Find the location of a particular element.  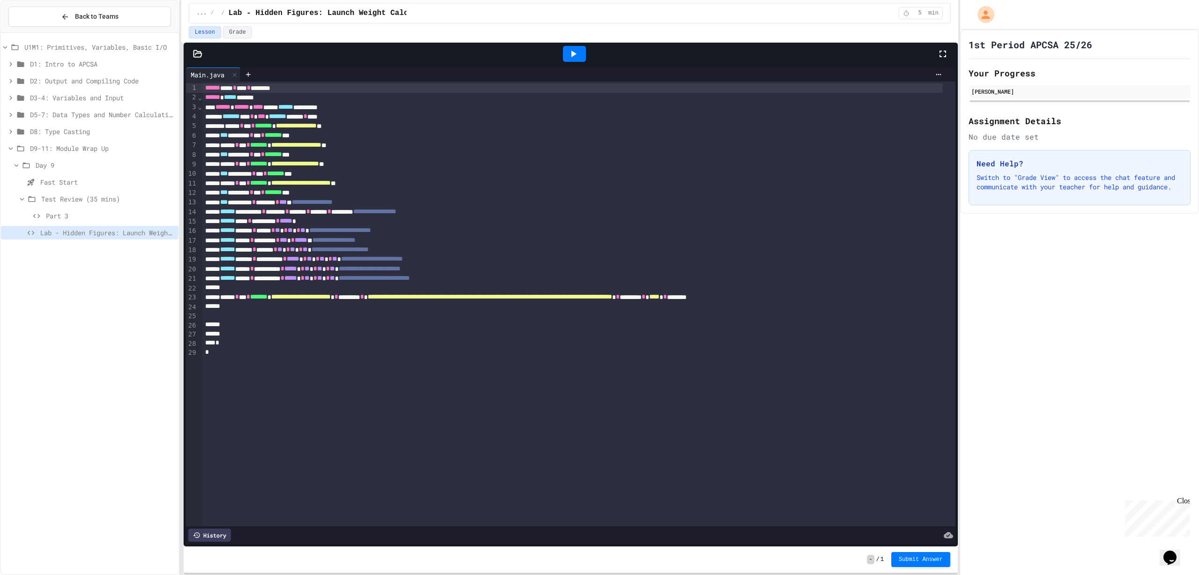

div: 14 is located at coordinates (192, 212).